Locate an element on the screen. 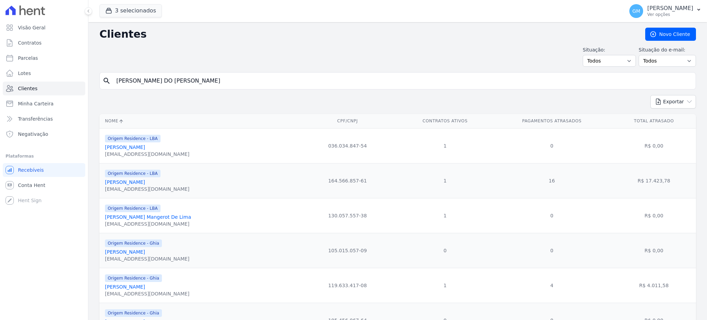  i: search is located at coordinates (107, 81).